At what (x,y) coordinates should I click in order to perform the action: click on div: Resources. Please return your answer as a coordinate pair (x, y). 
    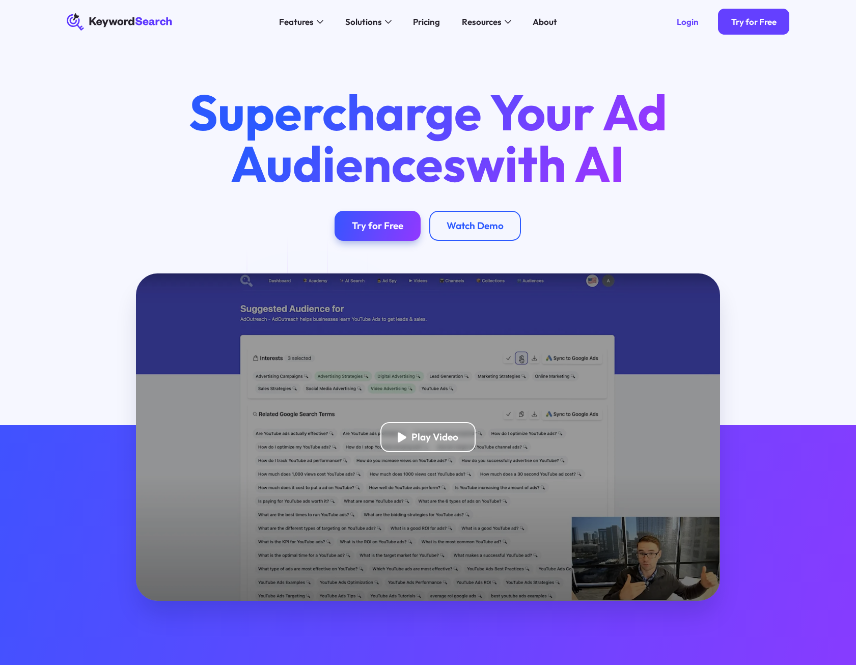
    Looking at the image, I should click on (482, 22).